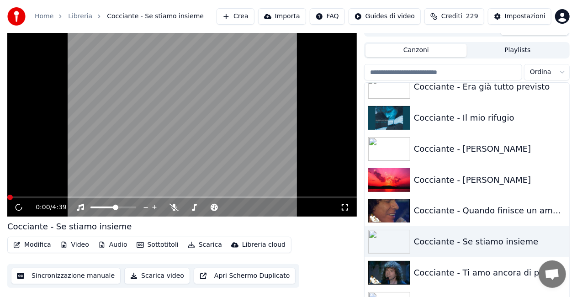 This screenshot has width=577, height=297. Describe the element at coordinates (32, 245) in the screenshot. I see `button: Modifica` at that location.